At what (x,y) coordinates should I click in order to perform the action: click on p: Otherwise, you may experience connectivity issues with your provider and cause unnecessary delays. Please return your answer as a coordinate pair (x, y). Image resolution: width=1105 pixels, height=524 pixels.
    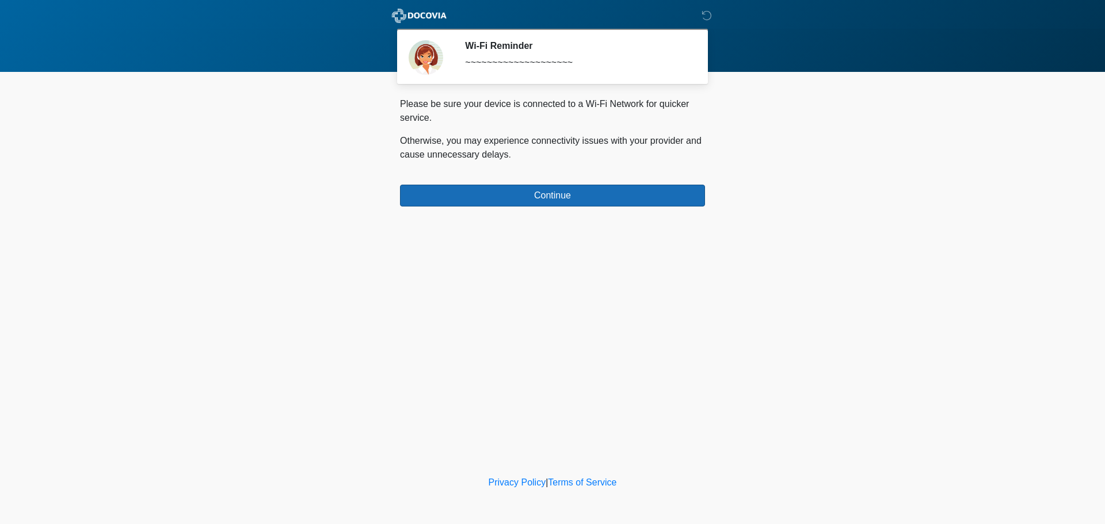
    Looking at the image, I should click on (553, 148).